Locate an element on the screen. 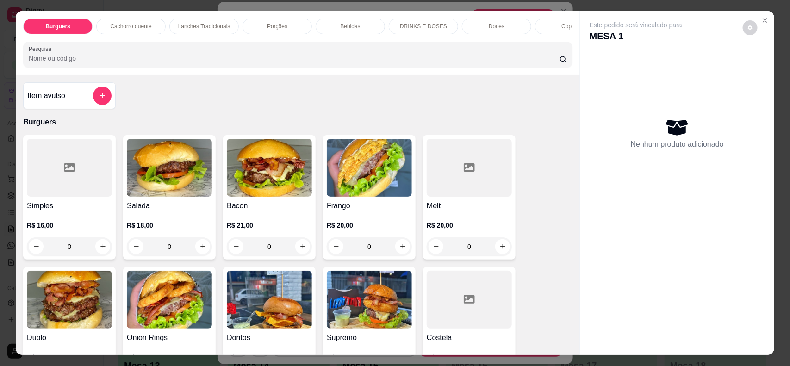 The image size is (790, 366). p: DRINKS E DOSES is located at coordinates (424, 26).